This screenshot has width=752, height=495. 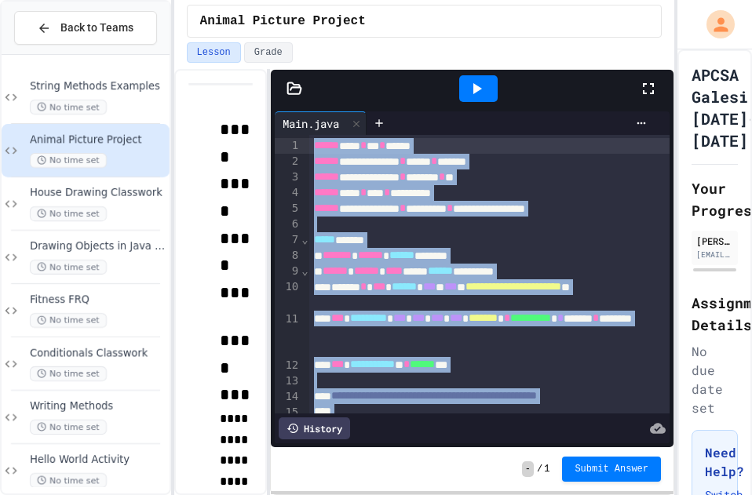 What do you see at coordinates (714, 314) in the screenshot?
I see `h2: Assignment Details` at bounding box center [714, 314].